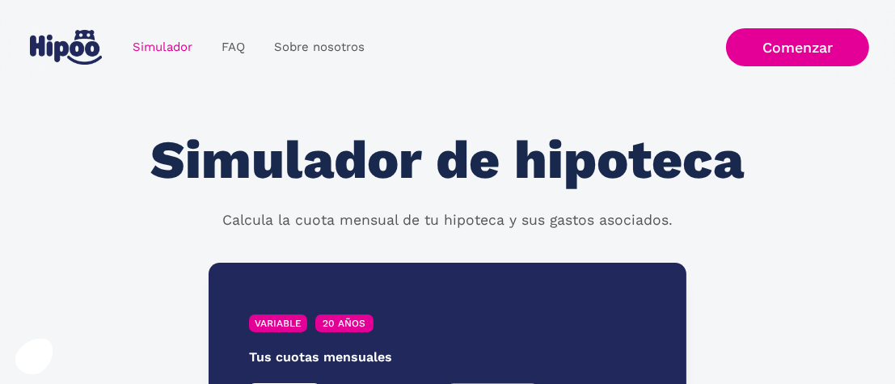 The width and height of the screenshot is (895, 384). I want to click on a: FAQ, so click(233, 47).